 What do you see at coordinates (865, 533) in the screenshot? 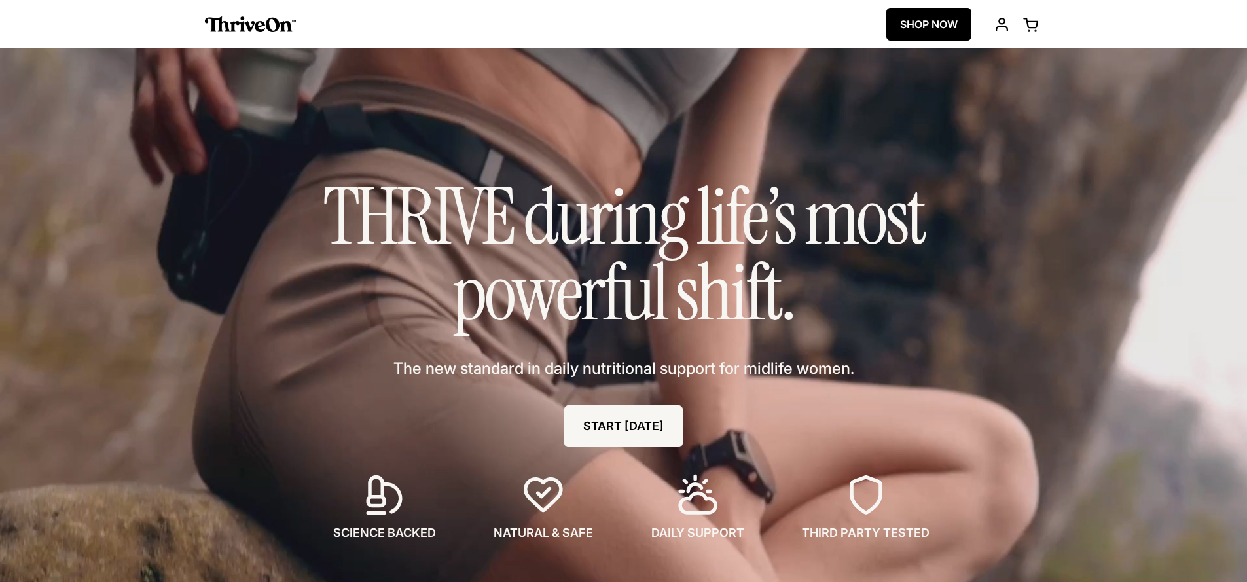
I see `span: THIRD PARTY TESTED` at bounding box center [865, 533].